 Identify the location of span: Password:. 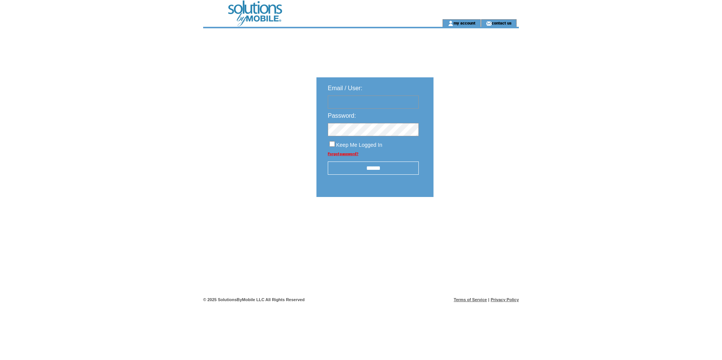
(342, 116).